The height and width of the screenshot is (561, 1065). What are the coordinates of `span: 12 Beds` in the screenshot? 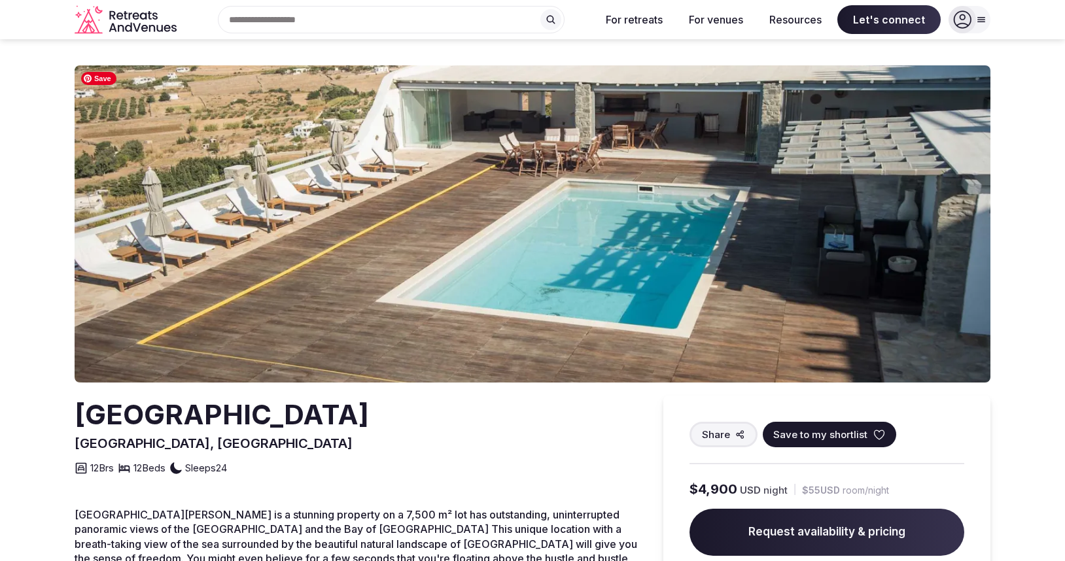 It's located at (149, 468).